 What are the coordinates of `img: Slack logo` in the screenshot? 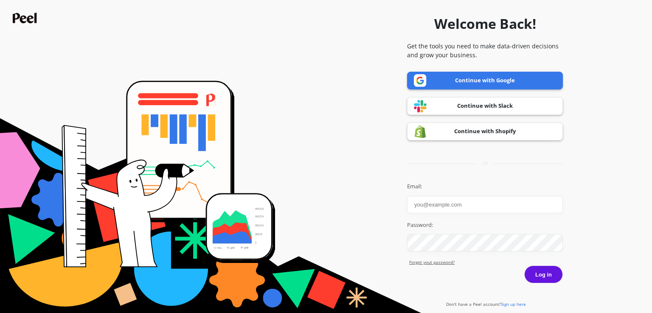 It's located at (420, 106).